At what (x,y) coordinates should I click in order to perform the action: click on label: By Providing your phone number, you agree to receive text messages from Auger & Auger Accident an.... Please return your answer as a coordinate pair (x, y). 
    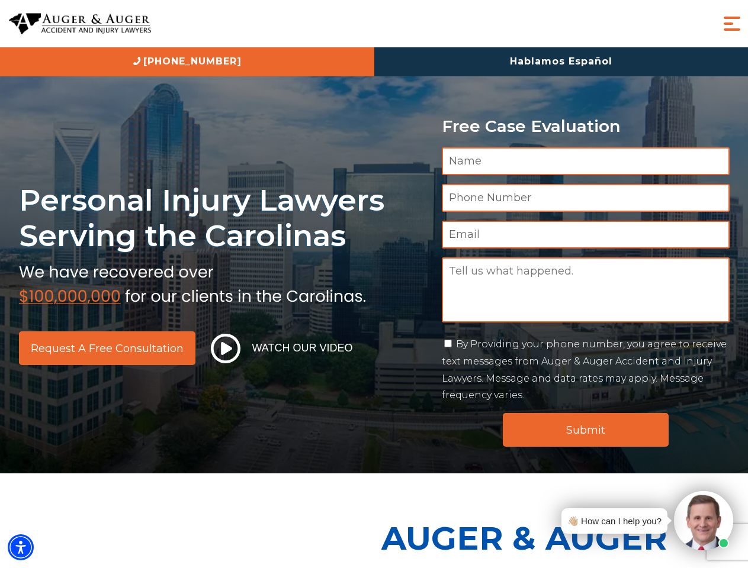
    Looking at the image, I should click on (584, 369).